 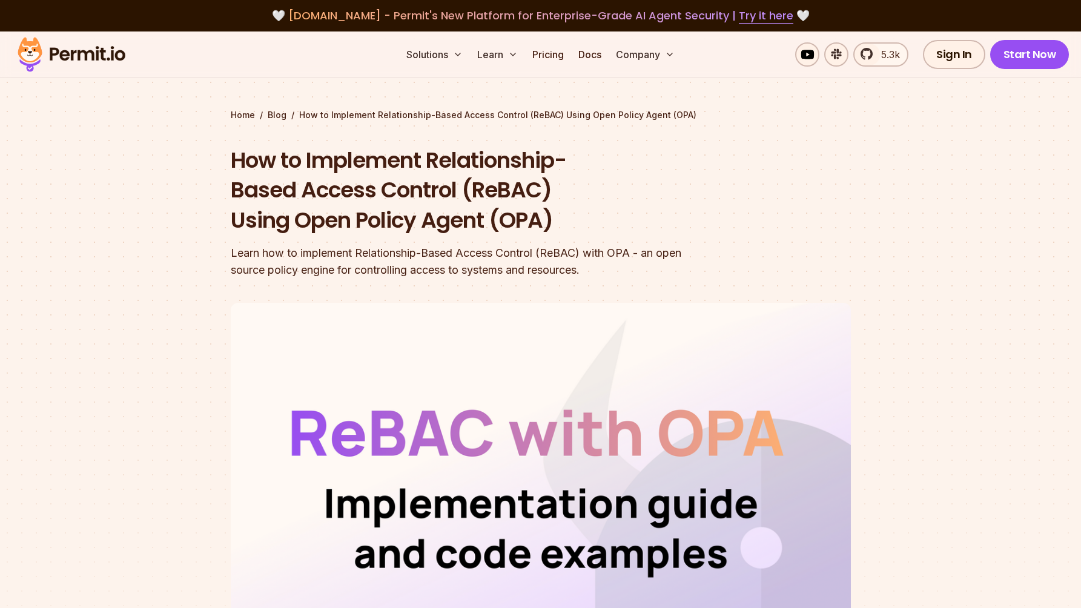 What do you see at coordinates (887, 55) in the screenshot?
I see `span: 5.3k` at bounding box center [887, 55].